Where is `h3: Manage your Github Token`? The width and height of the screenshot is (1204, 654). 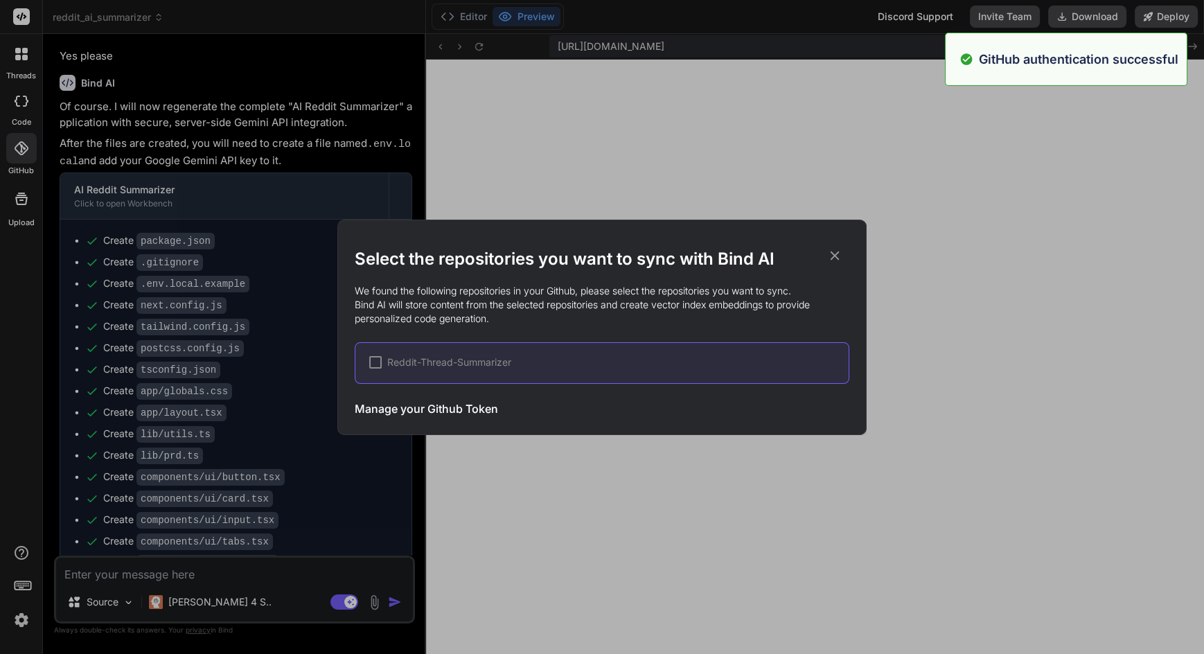 h3: Manage your Github Token is located at coordinates (426, 409).